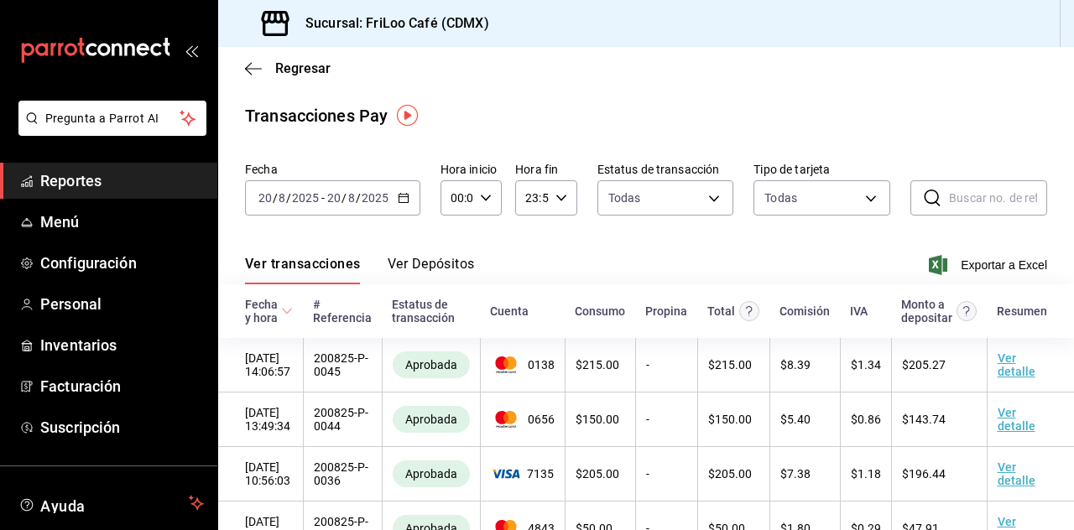 Image resolution: width=1074 pixels, height=530 pixels. I want to click on div: Estatus de transacción, so click(430, 311).